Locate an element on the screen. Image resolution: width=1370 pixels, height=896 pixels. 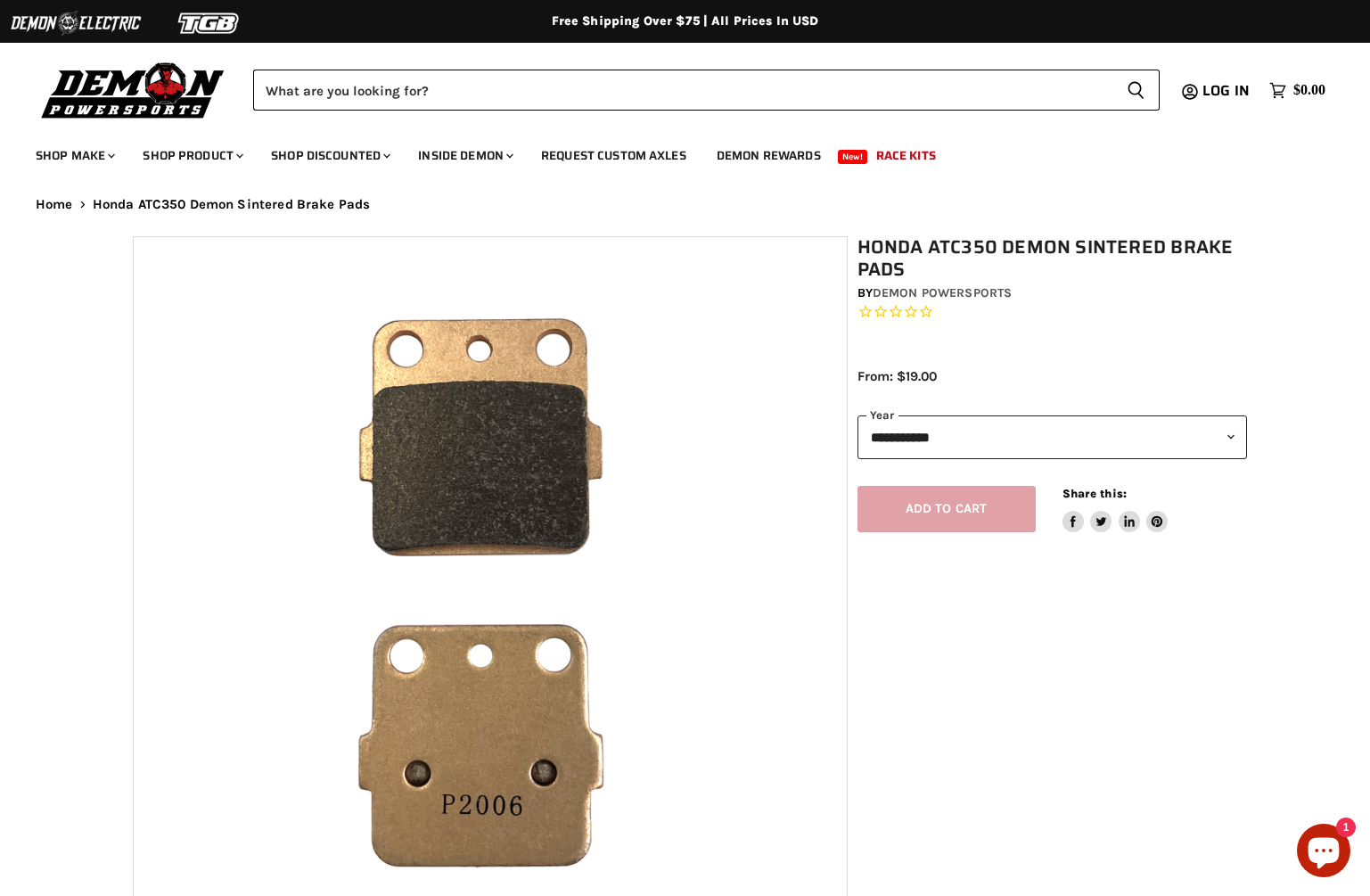
span: $0.00 is located at coordinates (1309, 90).